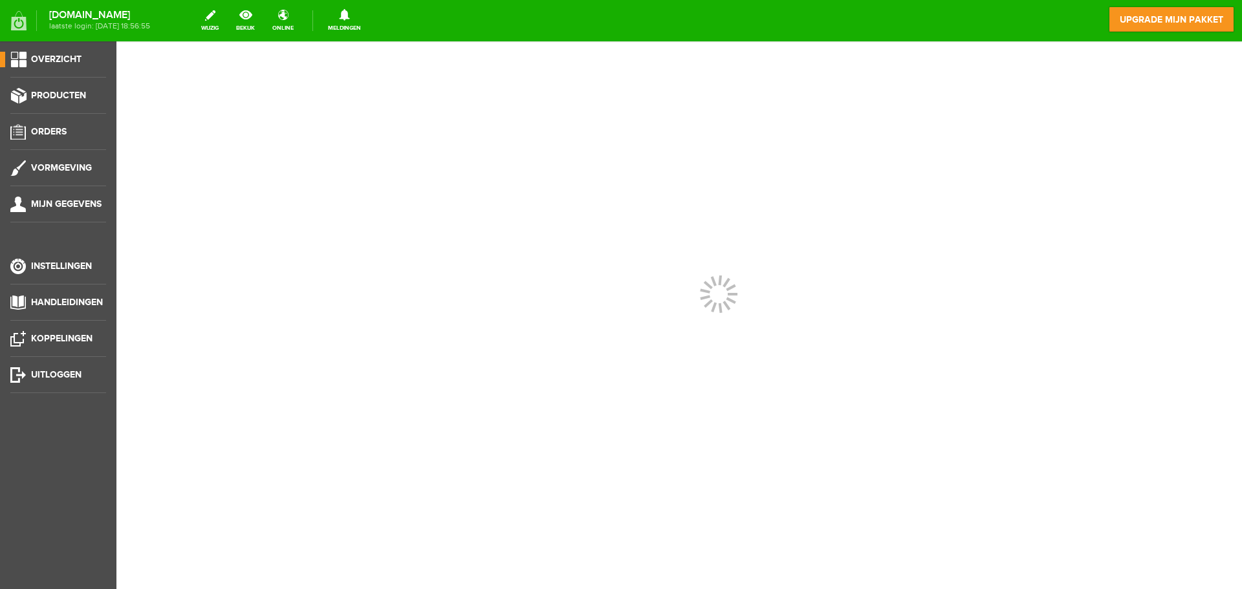 The image size is (1242, 589). What do you see at coordinates (56, 375) in the screenshot?
I see `span: Uitloggen` at bounding box center [56, 375].